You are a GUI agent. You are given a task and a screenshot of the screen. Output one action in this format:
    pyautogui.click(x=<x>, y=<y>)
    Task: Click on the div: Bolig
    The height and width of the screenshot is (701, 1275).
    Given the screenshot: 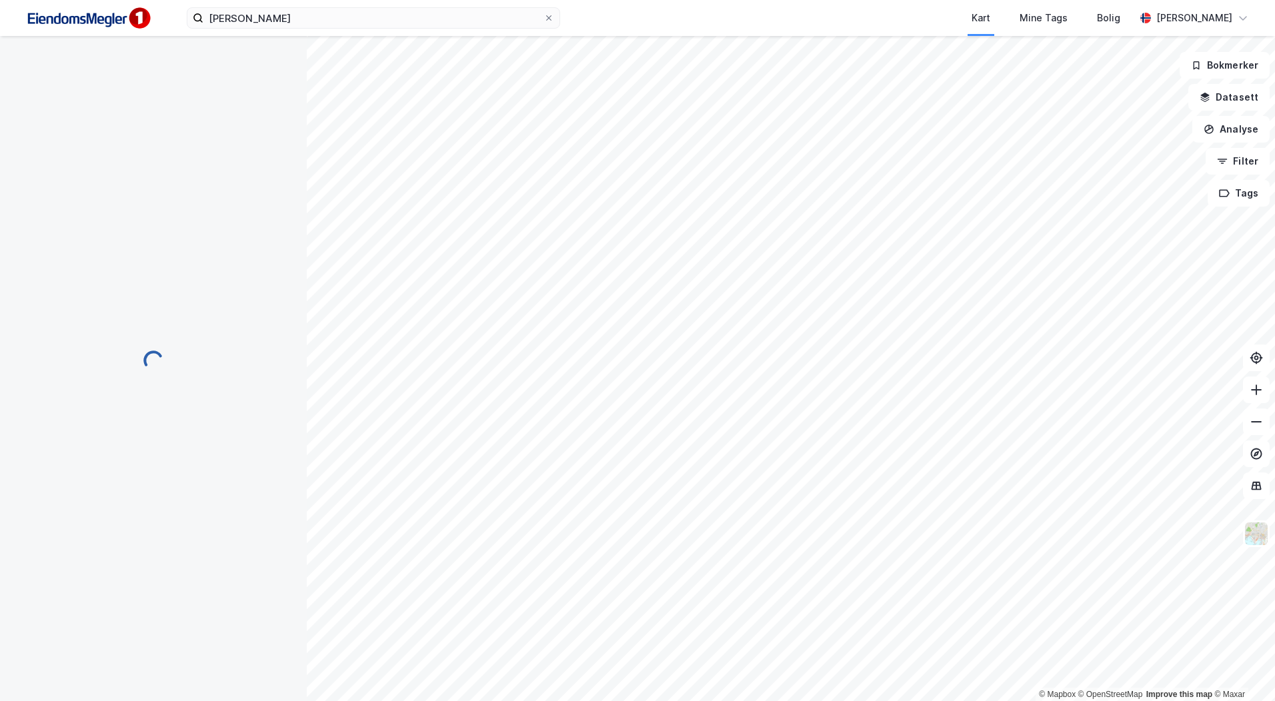 What is the action you would take?
    pyautogui.click(x=1108, y=18)
    